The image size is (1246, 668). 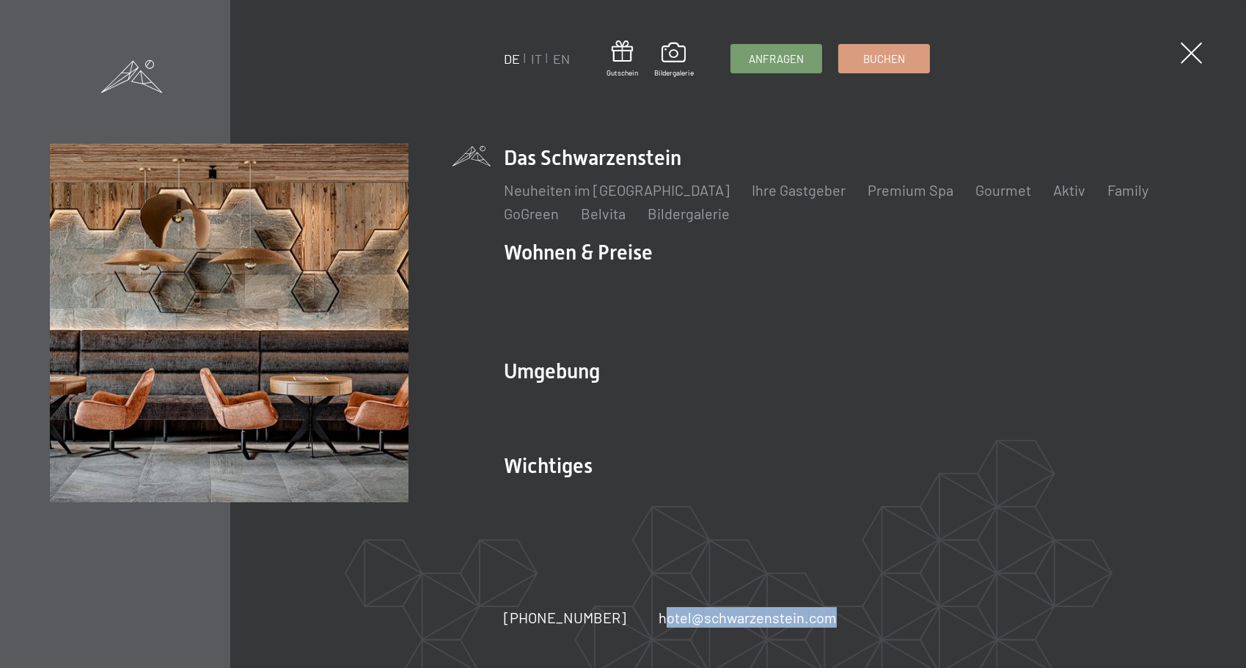 I want to click on span: Anfragen, so click(x=776, y=59).